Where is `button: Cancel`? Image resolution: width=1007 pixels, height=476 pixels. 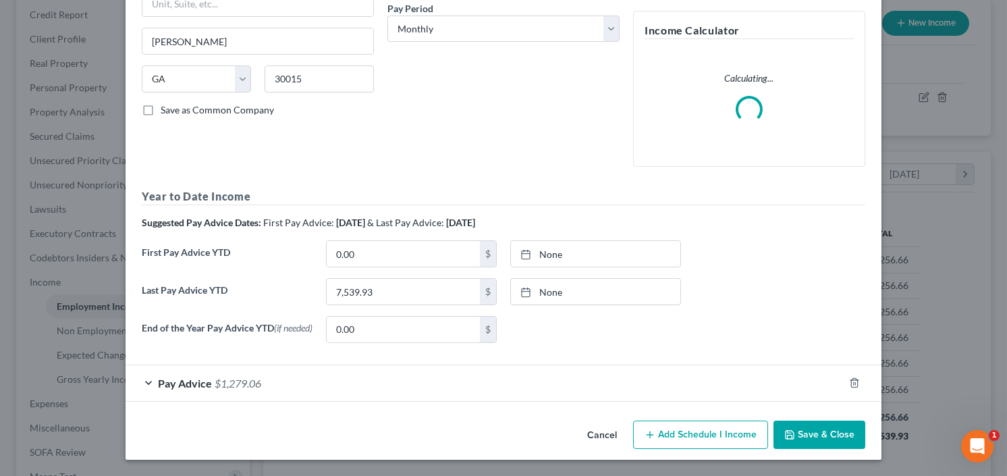
button: Cancel is located at coordinates (602, 435).